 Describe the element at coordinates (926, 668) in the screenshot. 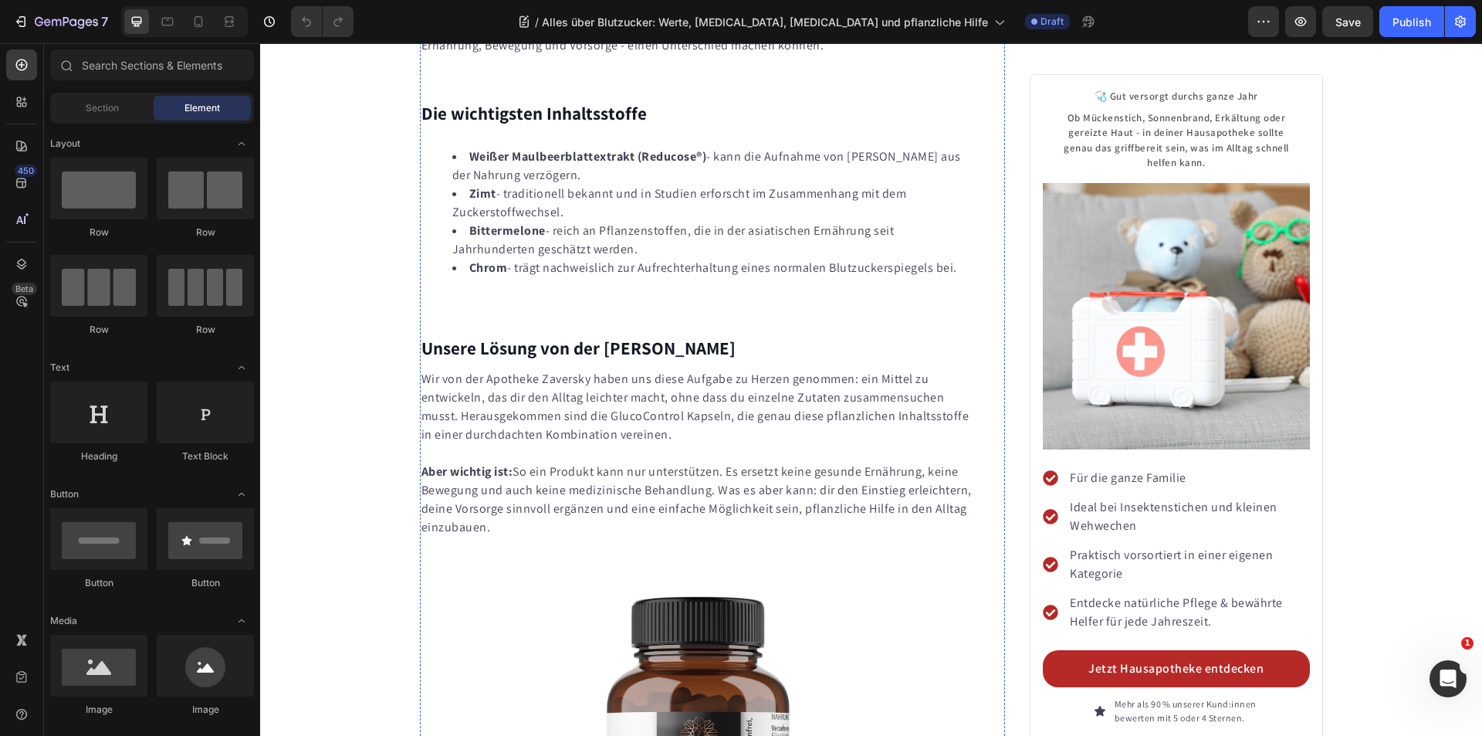

I see `p: Mehr als 90 % unserer Kund:innen bewerten mit 5 oder 4 Sternen.` at that location.